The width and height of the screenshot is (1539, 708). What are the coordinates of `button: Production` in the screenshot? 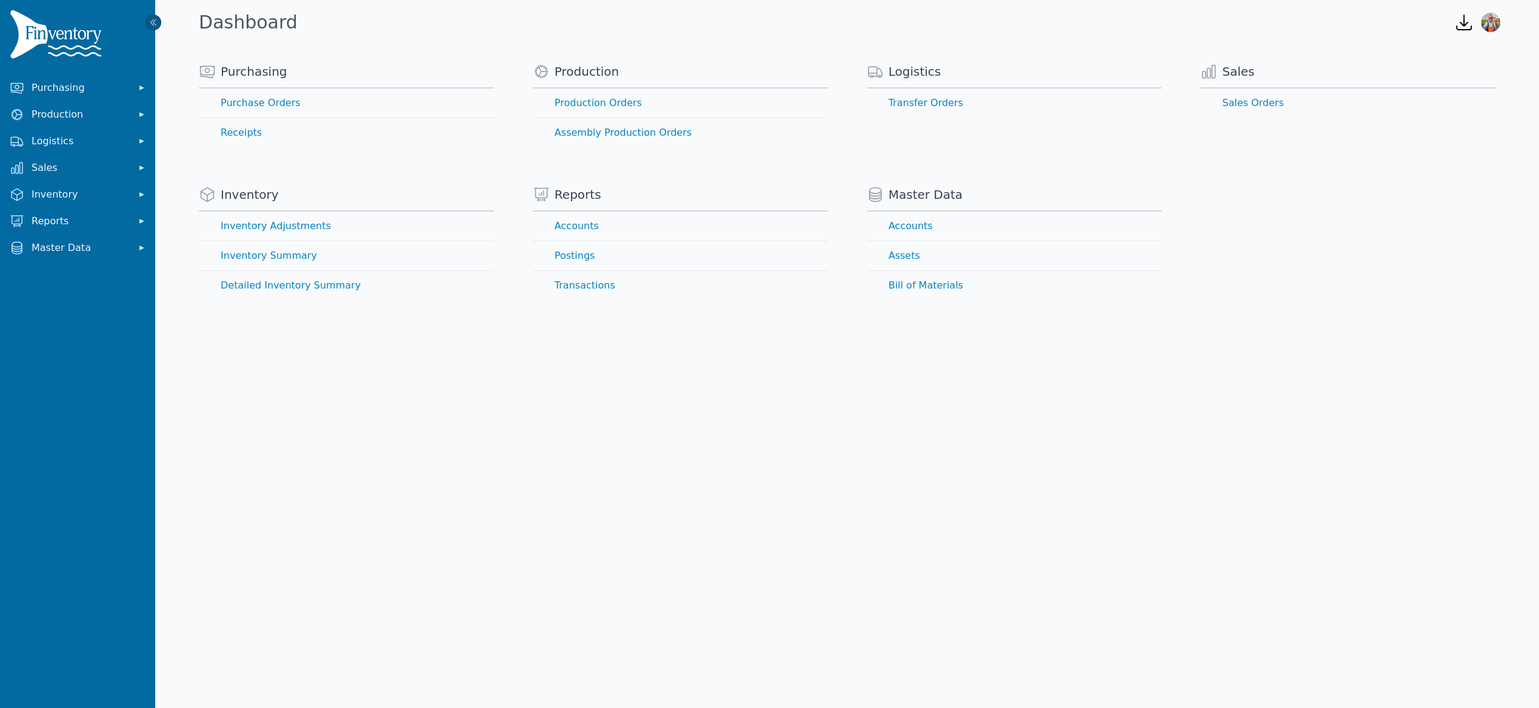 It's located at (78, 115).